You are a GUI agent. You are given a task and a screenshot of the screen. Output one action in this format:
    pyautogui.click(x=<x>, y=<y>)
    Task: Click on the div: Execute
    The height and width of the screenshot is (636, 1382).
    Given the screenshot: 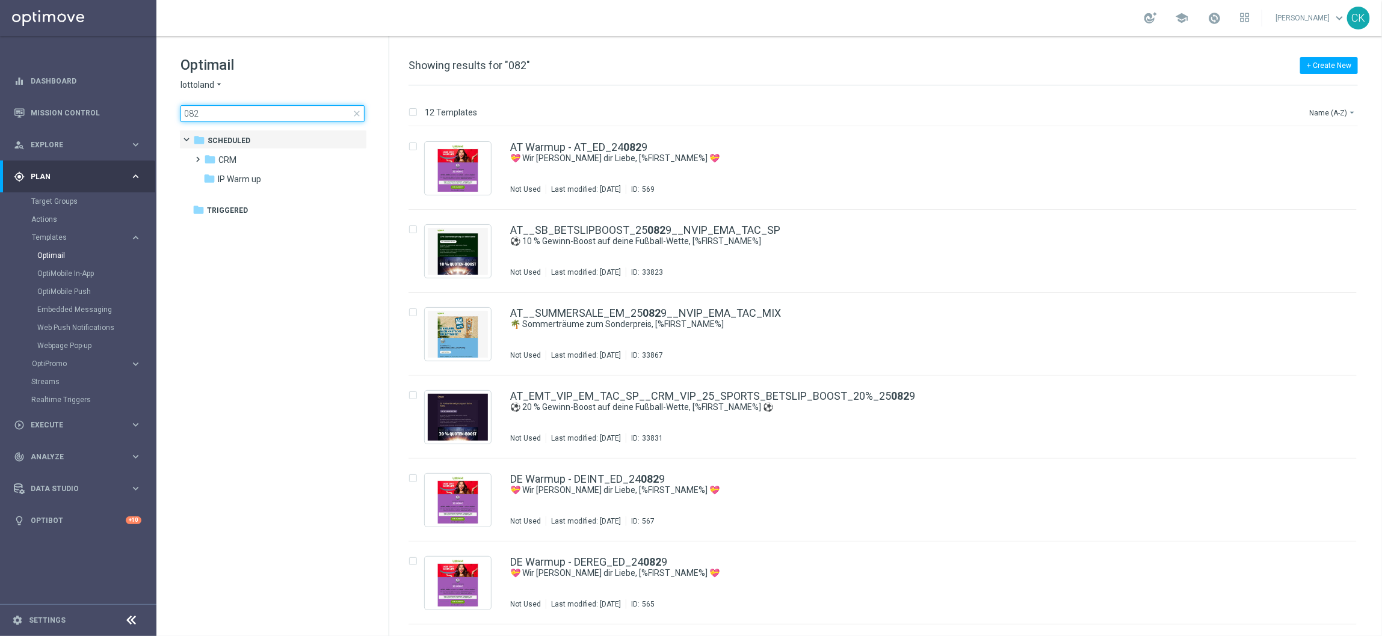 What is the action you would take?
    pyautogui.click(x=72, y=425)
    